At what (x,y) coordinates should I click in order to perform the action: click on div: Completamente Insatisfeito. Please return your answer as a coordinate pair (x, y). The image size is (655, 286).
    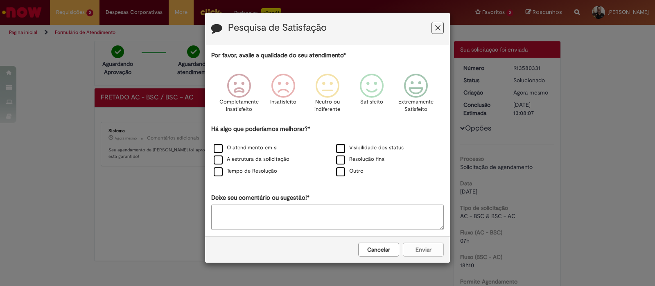
    Looking at the image, I should click on (239, 95).